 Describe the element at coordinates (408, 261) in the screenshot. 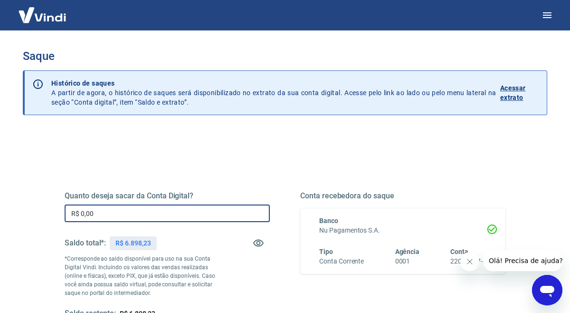

I see `h6: 0001` at that location.